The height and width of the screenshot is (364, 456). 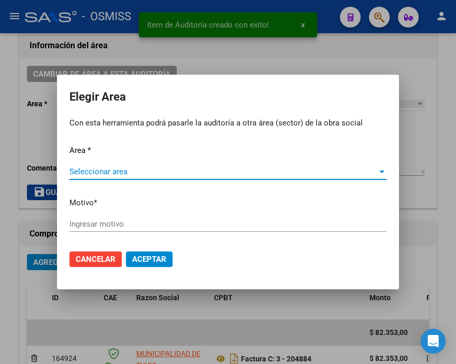 I want to click on span: Seleccionar area, so click(x=224, y=172).